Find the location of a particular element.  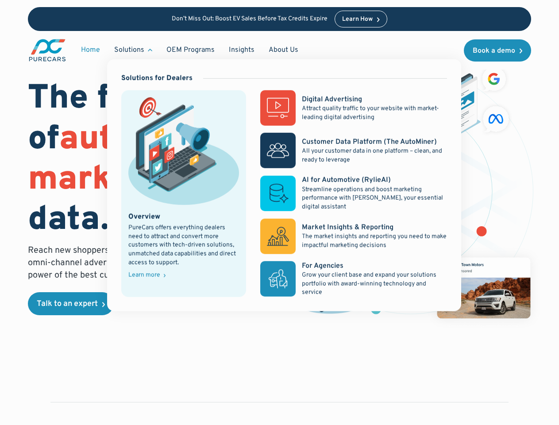

img: ads on social media and advertising partners is located at coordinates (463, 100).